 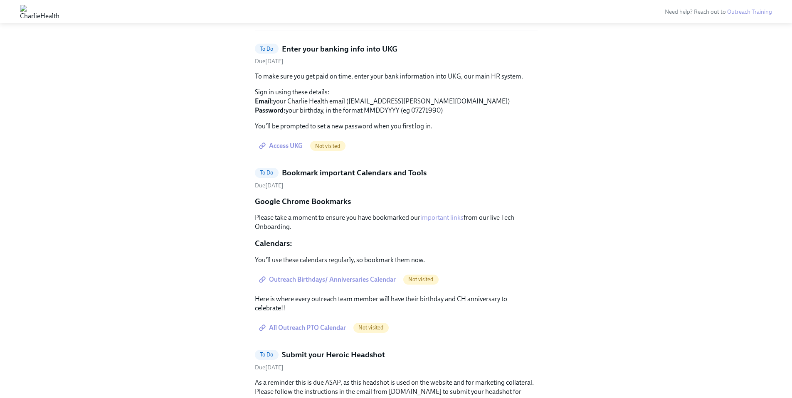 What do you see at coordinates (396, 126) in the screenshot?
I see `p: You'll be prompted to set a new password when you first log in.` at bounding box center [396, 126].